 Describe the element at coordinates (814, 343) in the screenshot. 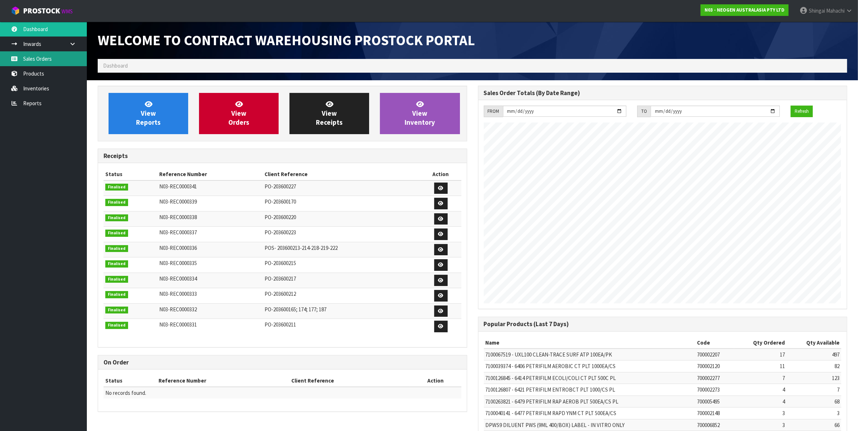

I see `th: Qty Available` at that location.